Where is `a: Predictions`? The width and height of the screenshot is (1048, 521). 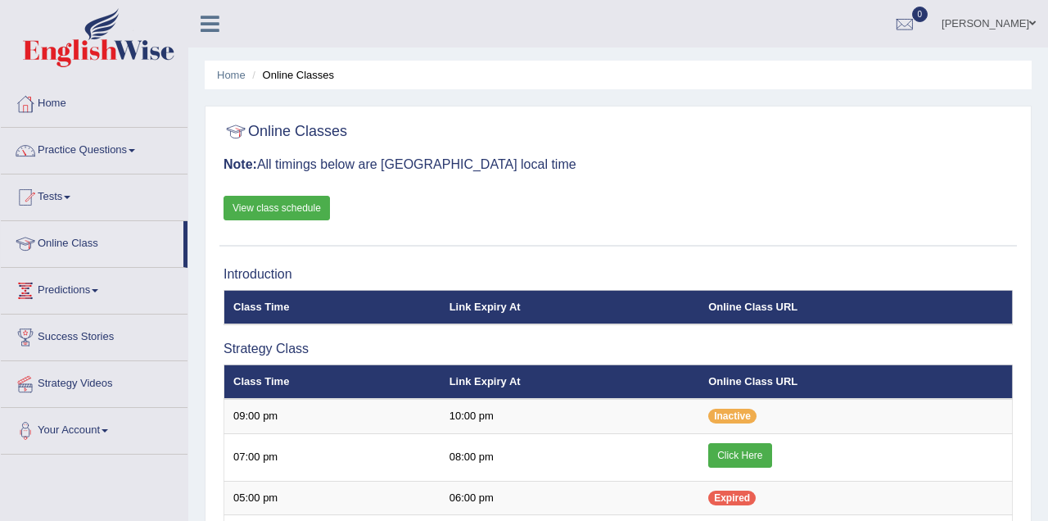 a: Predictions is located at coordinates (94, 288).